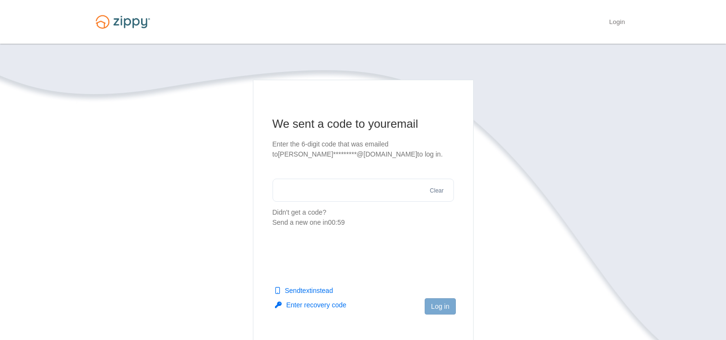 This screenshot has height=340, width=726. I want to click on button: Log in, so click(440, 306).